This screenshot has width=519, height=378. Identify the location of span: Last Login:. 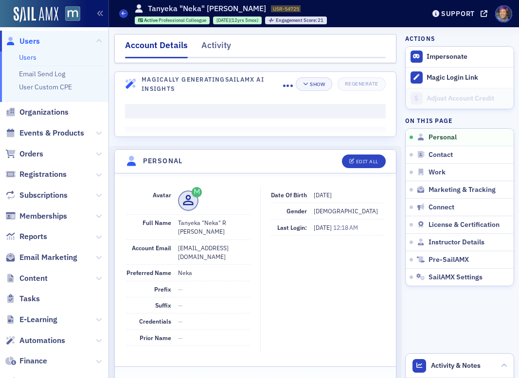
(292, 227).